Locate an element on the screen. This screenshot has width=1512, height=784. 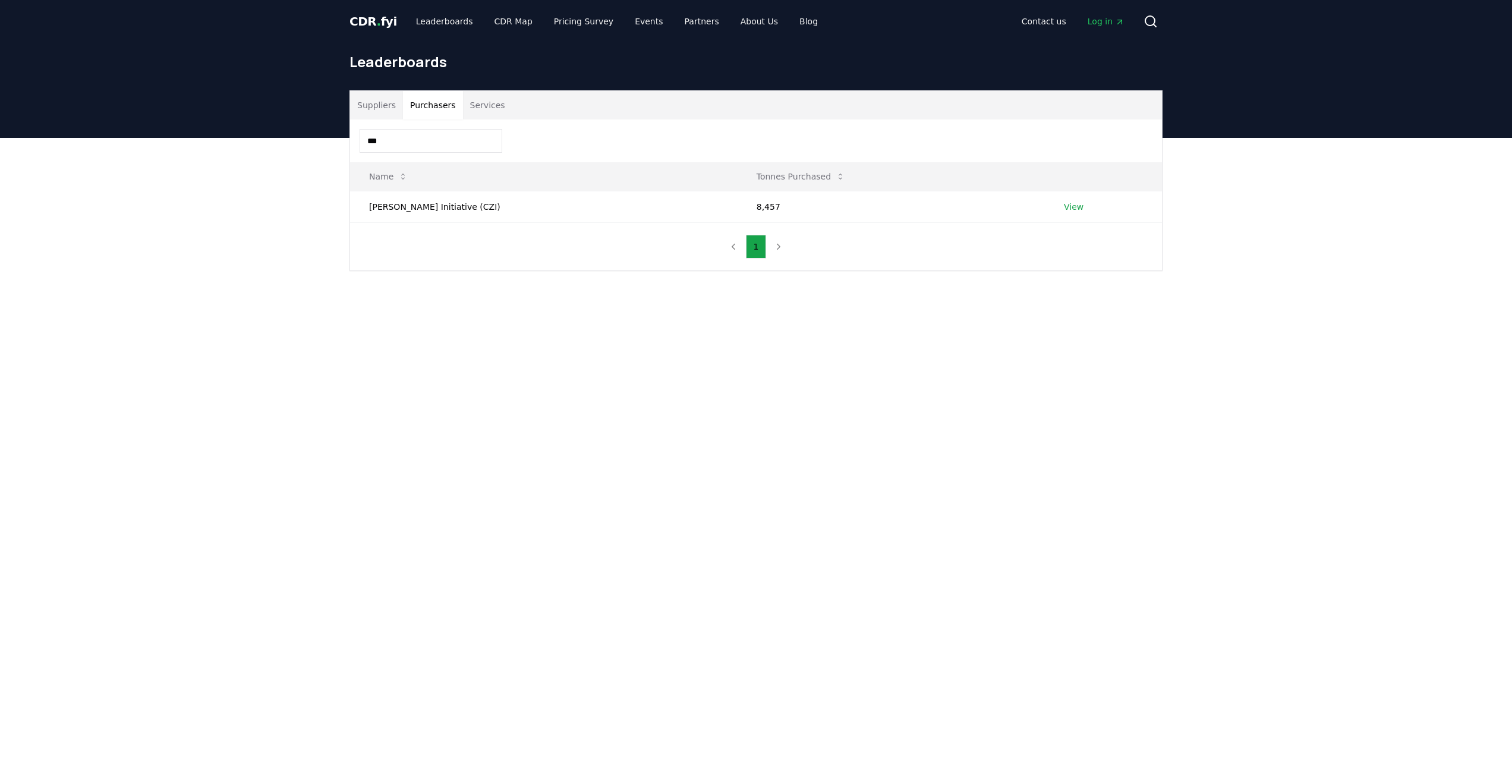
a: Leaderboards is located at coordinates (445, 21).